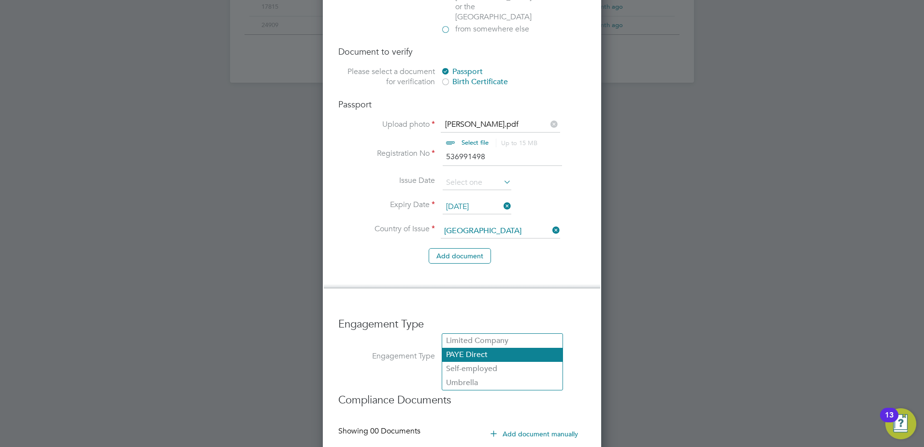  What do you see at coordinates (380, 431) in the screenshot?
I see `div: Showing` at bounding box center [380, 431].